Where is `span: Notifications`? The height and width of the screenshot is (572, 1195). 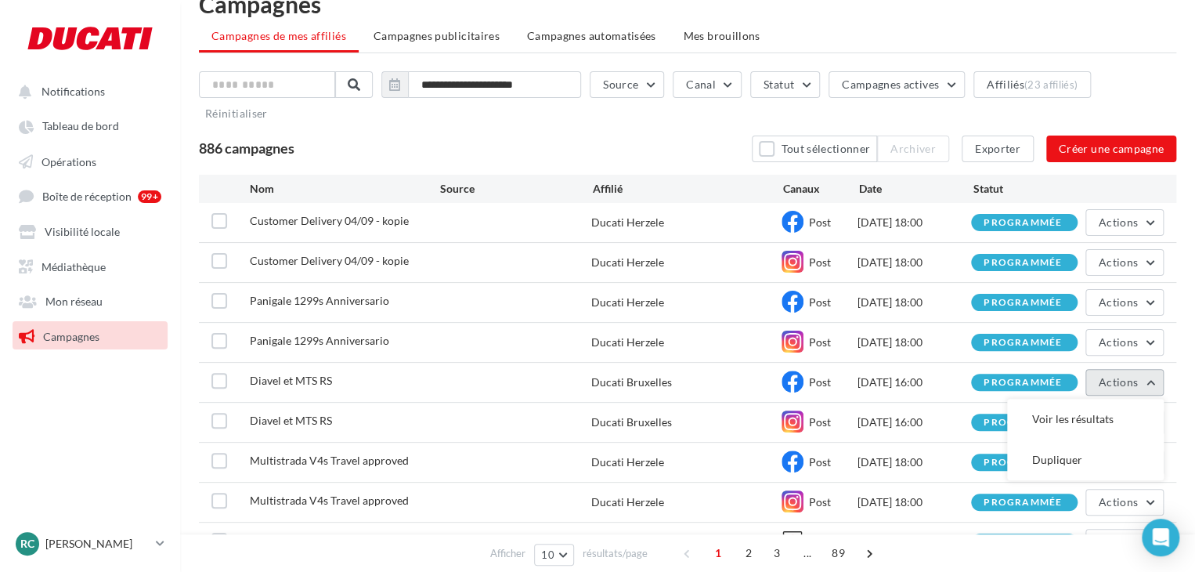
span: Notifications is located at coordinates (73, 91).